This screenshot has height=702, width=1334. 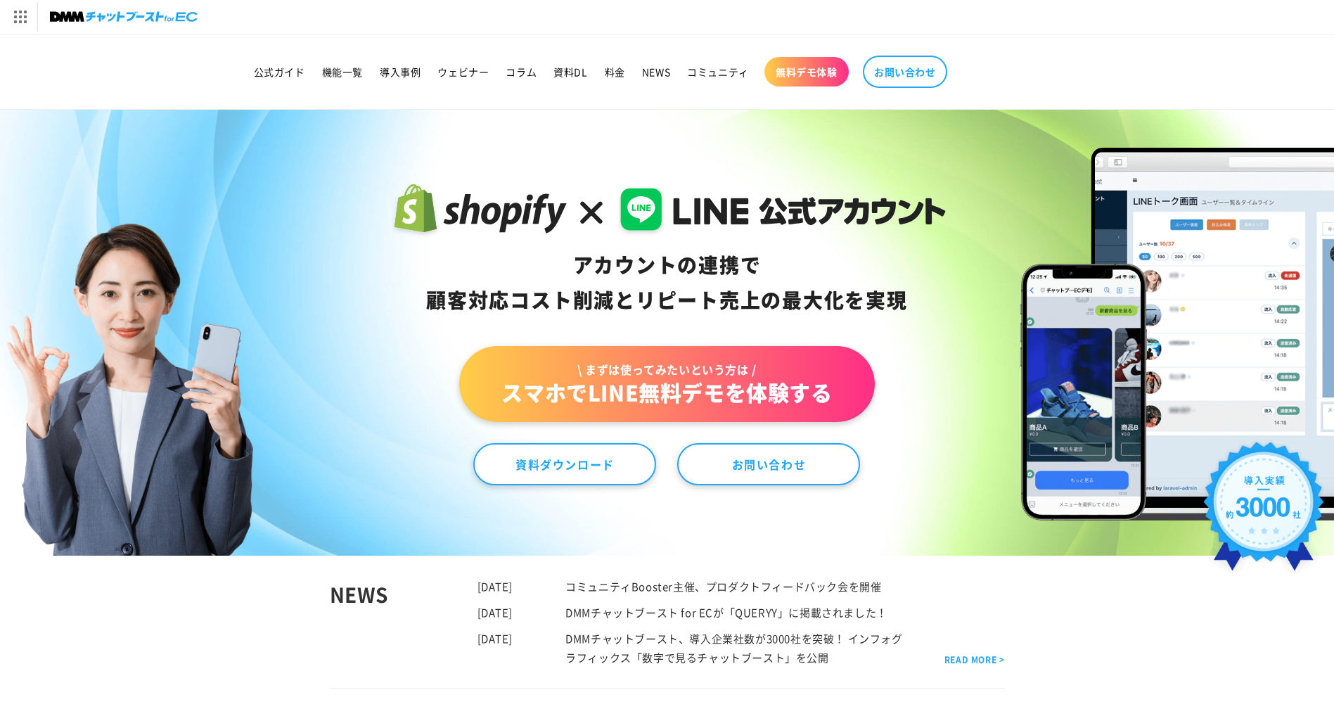 What do you see at coordinates (656, 72) in the screenshot?
I see `a: NEWS` at bounding box center [656, 72].